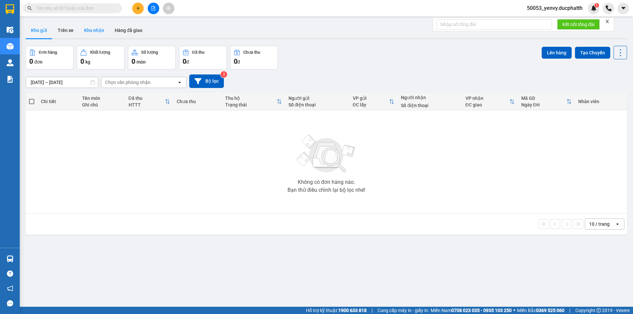 Image resolution: width=633 pixels, height=314 pixels. I want to click on span: aim, so click(168, 8).